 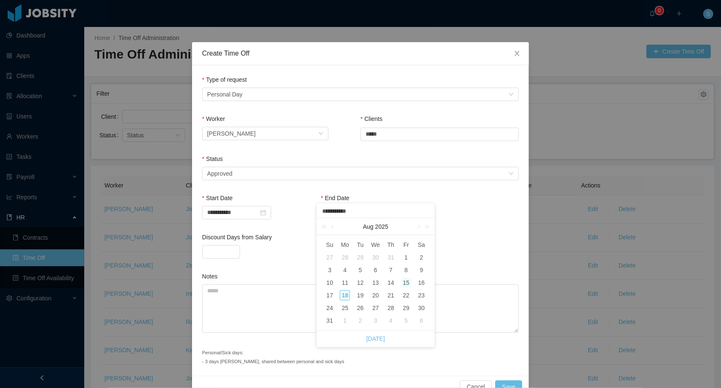 I want to click on i: icon: close, so click(x=517, y=54).